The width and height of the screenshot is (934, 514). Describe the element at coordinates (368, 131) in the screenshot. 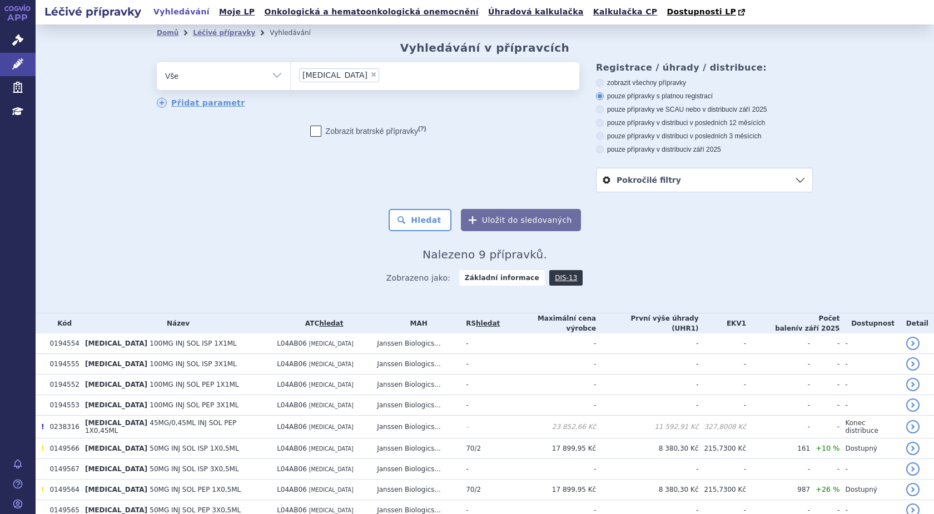

I see `label: Zobrazit bratrské přípravky` at that location.